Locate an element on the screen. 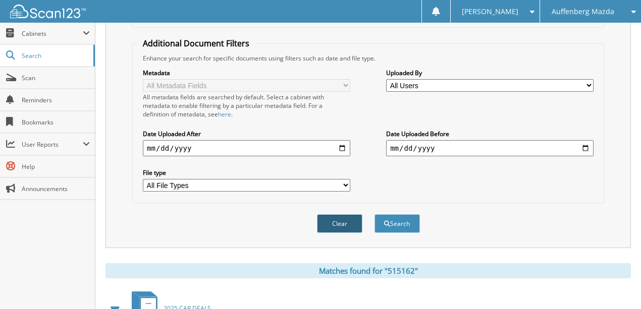 The height and width of the screenshot is (309, 641). label: Uploaded By is located at coordinates (489, 73).